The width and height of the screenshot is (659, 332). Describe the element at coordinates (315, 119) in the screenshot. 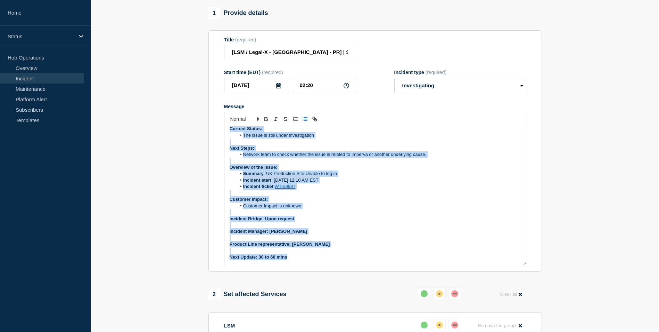

I see `button: Toggle link` at that location.